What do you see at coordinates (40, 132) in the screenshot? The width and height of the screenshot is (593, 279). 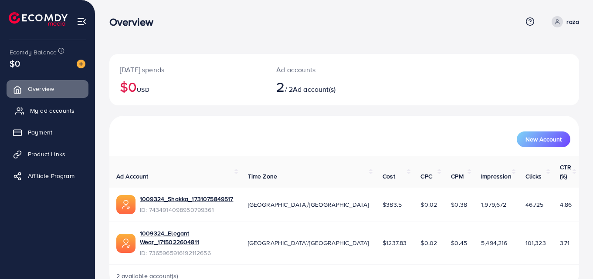 I see `span: Payment` at bounding box center [40, 132].